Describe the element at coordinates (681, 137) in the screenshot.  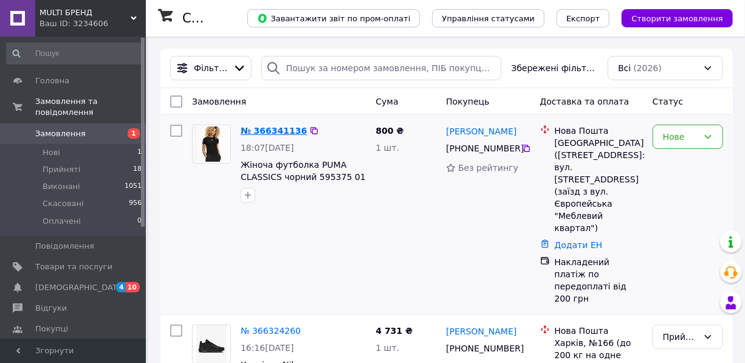
I see `div: Нове` at that location.